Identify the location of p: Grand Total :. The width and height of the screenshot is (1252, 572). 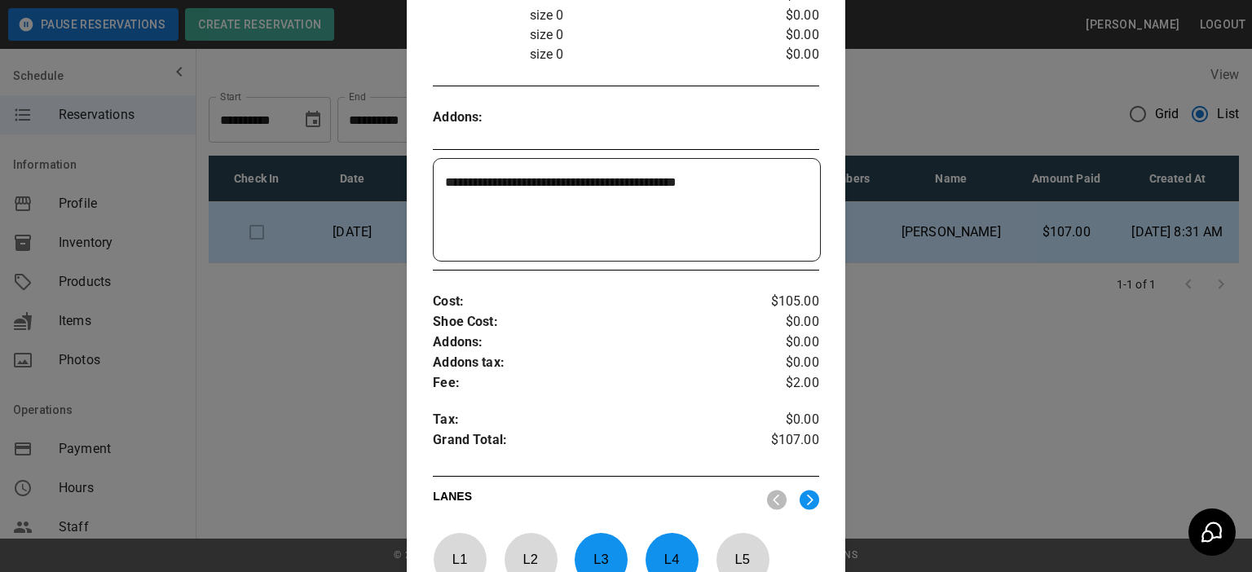
(593, 443).